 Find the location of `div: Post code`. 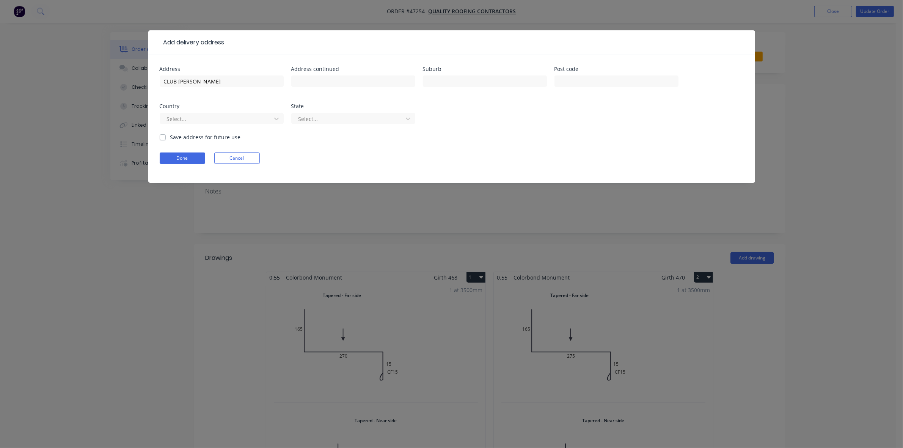

div: Post code is located at coordinates (616, 69).